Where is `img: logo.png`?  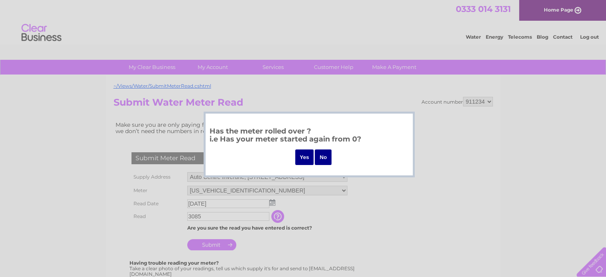 img: logo.png is located at coordinates (41, 33).